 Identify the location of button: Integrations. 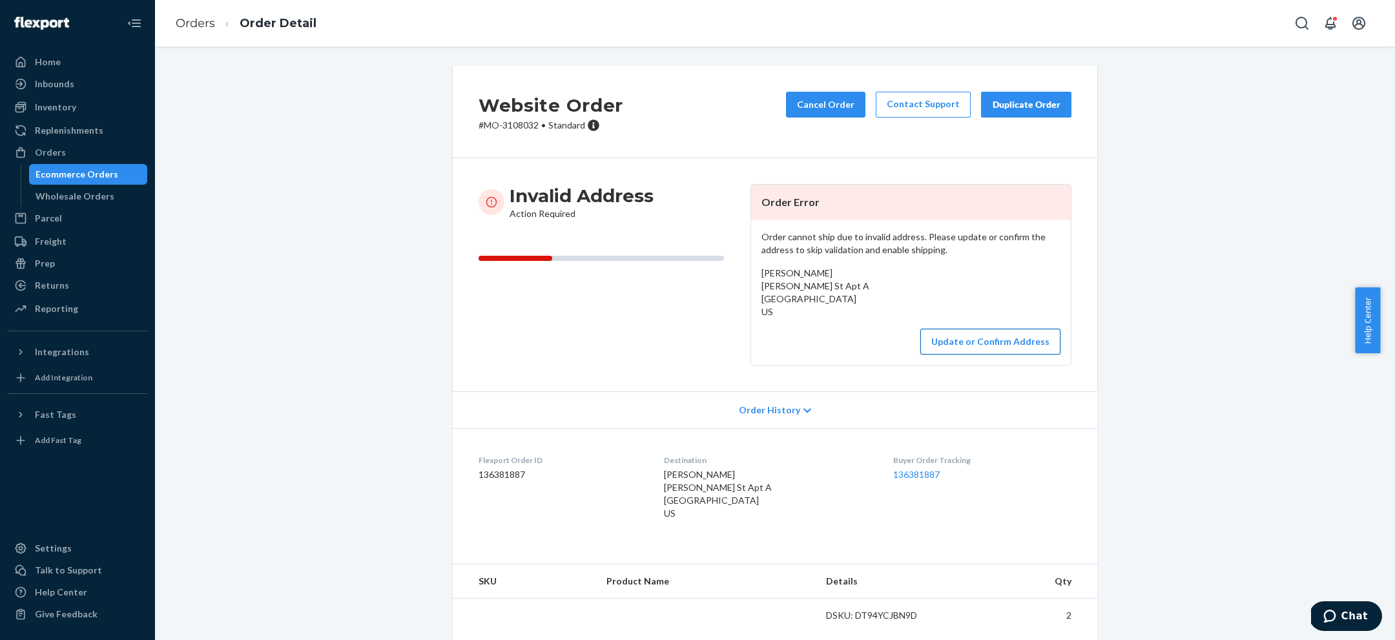
(78, 352).